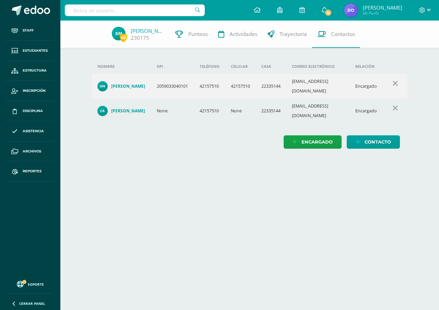 The image size is (439, 310). Describe the element at coordinates (378, 142) in the screenshot. I see `span: Contacto` at that location.